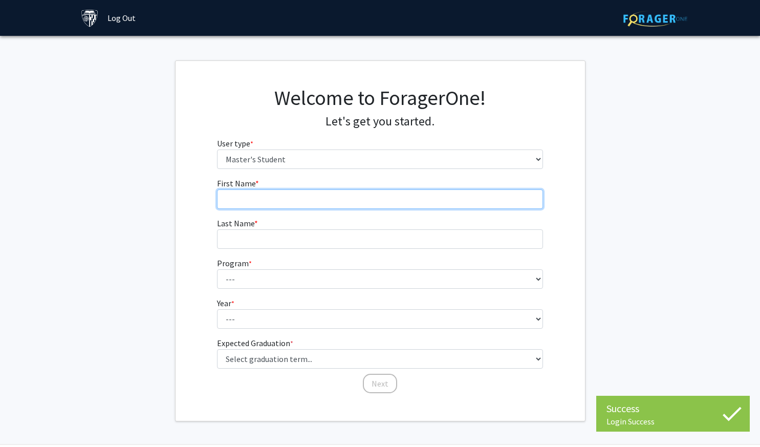 The height and width of the screenshot is (447, 760). I want to click on label: User type, so click(235, 143).